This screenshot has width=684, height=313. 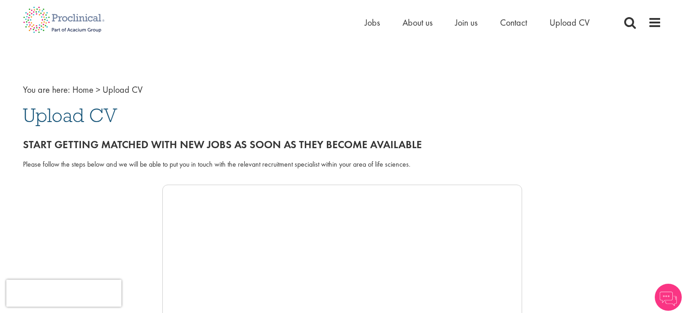 What do you see at coordinates (418, 22) in the screenshot?
I see `a: About us` at bounding box center [418, 22].